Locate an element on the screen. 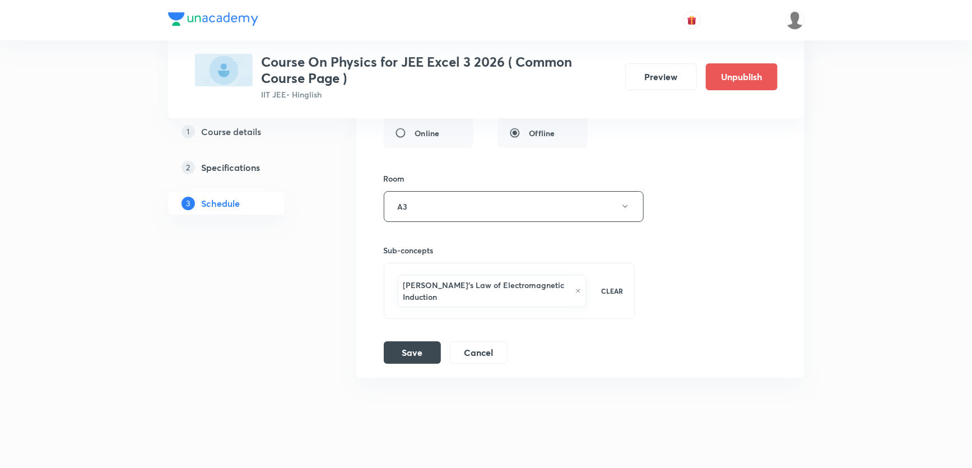 This screenshot has width=972, height=468. button: Unpublish is located at coordinates (741, 77).